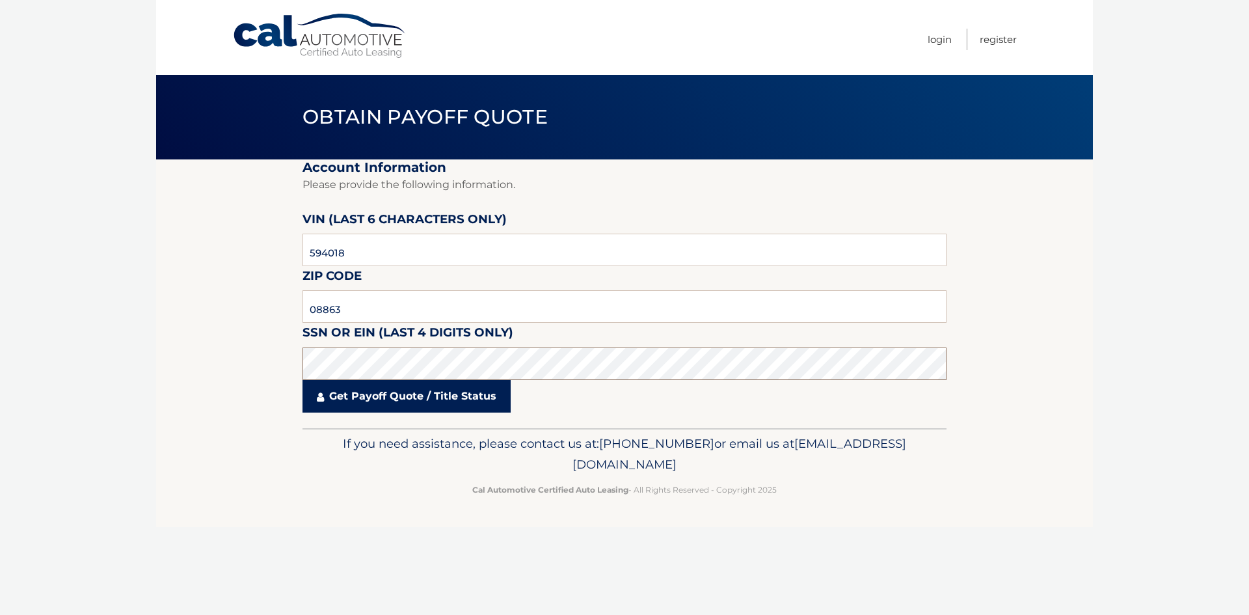 The image size is (1249, 615). I want to click on label: Zip Code, so click(332, 278).